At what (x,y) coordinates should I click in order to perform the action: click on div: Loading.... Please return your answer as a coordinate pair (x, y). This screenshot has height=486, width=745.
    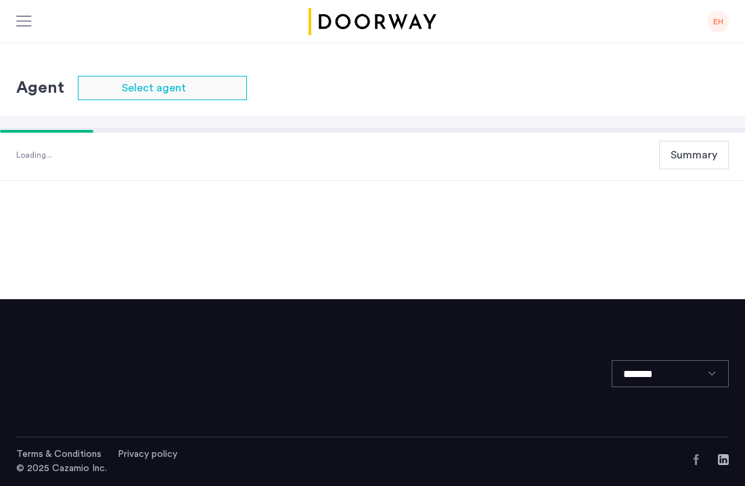
    Looking at the image, I should click on (34, 155).